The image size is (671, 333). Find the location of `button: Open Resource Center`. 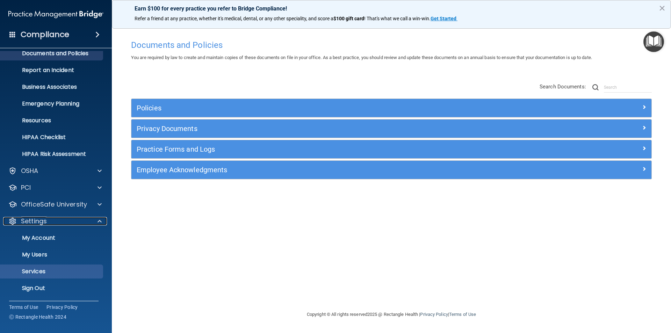

button: Open Resource Center is located at coordinates (654, 42).